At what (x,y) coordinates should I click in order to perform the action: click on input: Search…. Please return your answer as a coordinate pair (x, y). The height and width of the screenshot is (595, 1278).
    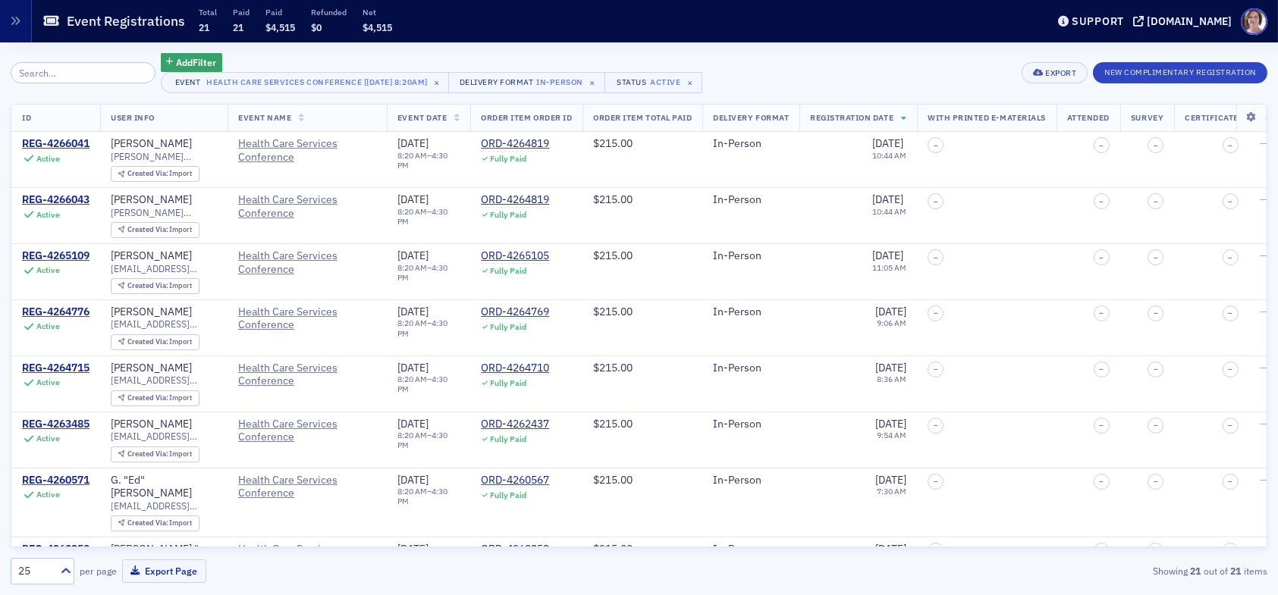
    Looking at the image, I should click on (83, 73).